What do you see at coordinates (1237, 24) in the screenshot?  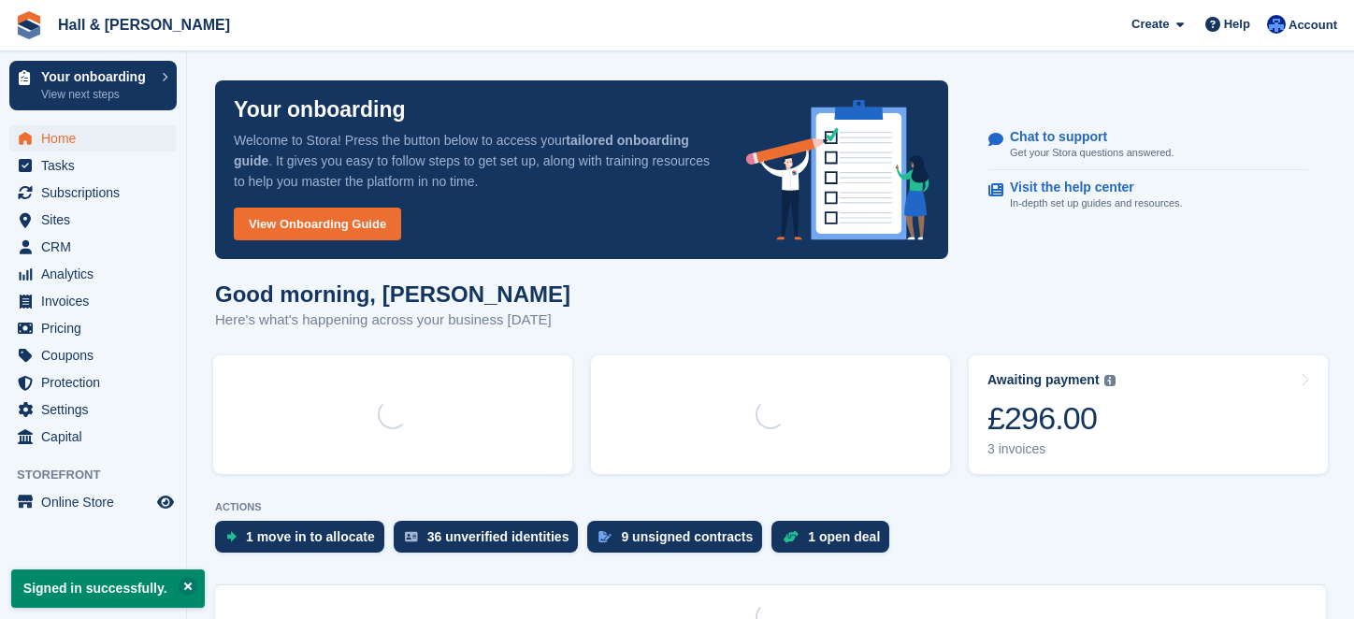 I see `span: Help` at bounding box center [1237, 24].